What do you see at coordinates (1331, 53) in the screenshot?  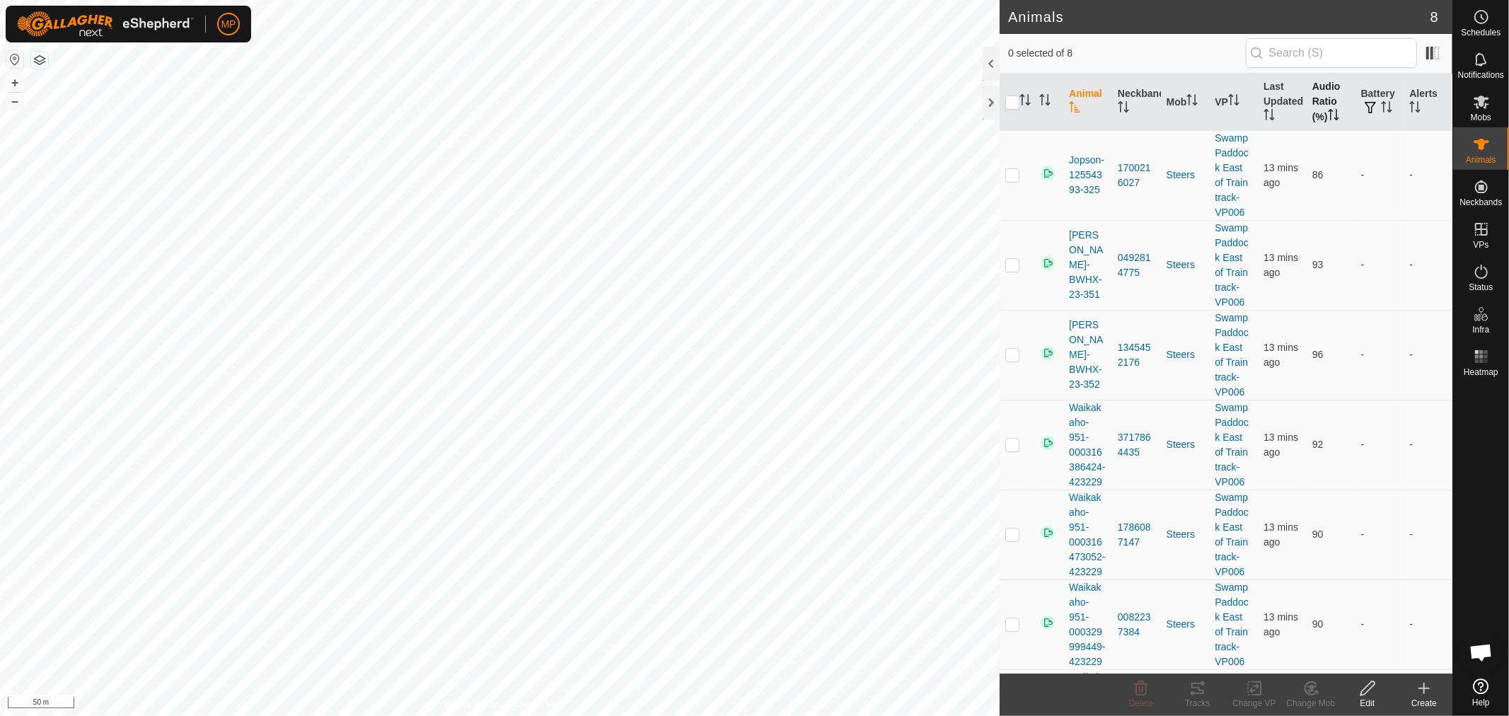 I see `input: Search (S)` at bounding box center [1331, 53].